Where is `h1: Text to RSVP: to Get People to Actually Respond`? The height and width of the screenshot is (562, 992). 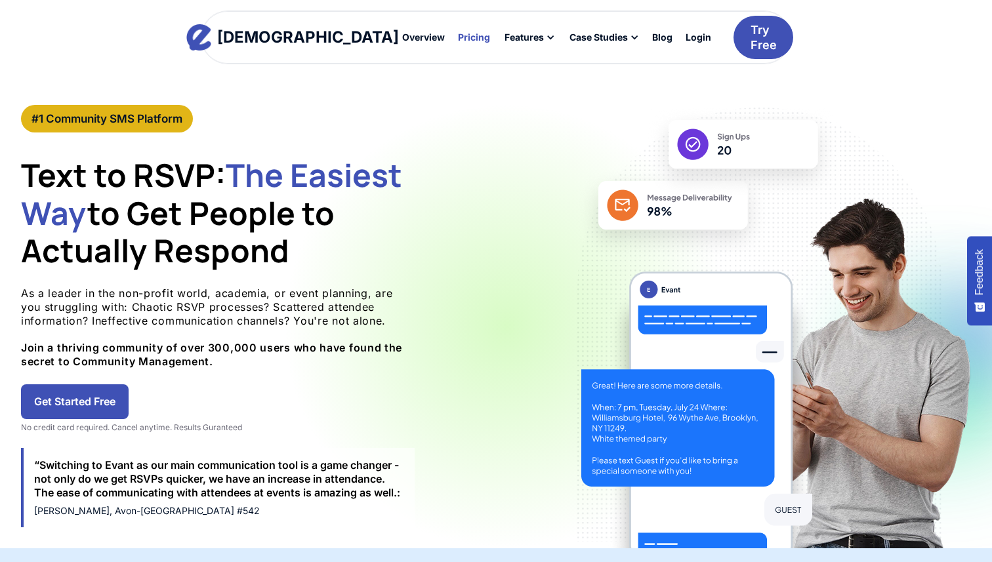
h1: Text to RSVP: to Get People to Actually Respond is located at coordinates (218, 213).